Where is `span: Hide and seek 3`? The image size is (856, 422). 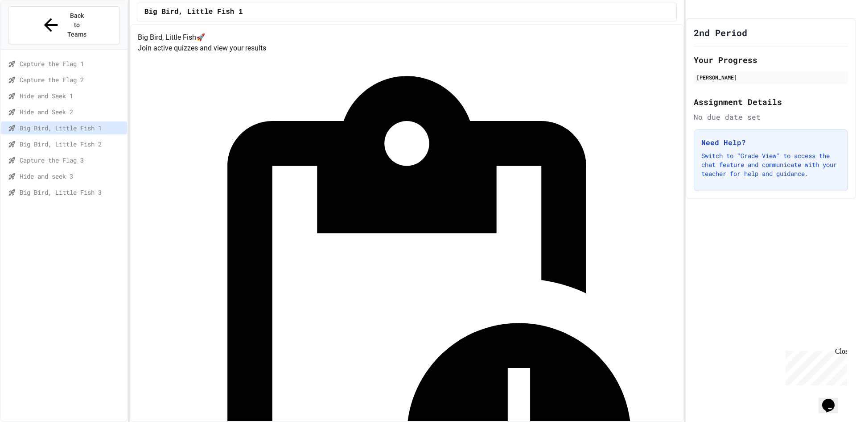 span: Hide and seek 3 is located at coordinates (71, 176).